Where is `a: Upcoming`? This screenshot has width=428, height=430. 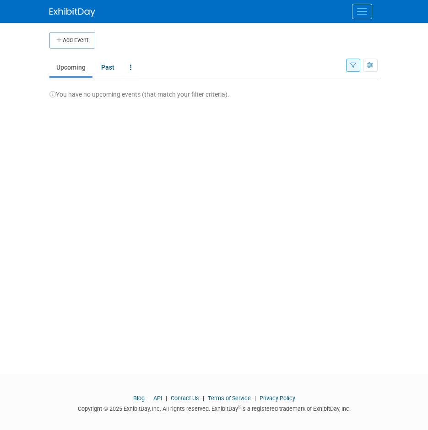
a: Upcoming is located at coordinates (71, 67).